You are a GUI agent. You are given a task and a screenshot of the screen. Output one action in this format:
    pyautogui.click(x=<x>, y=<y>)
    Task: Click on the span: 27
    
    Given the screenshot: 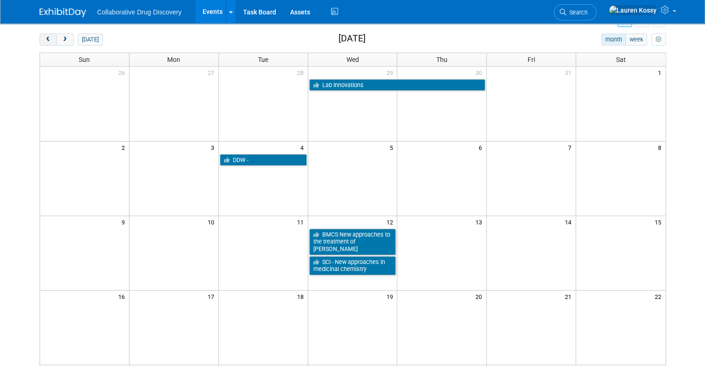 What is the action you would take?
    pyautogui.click(x=212, y=72)
    